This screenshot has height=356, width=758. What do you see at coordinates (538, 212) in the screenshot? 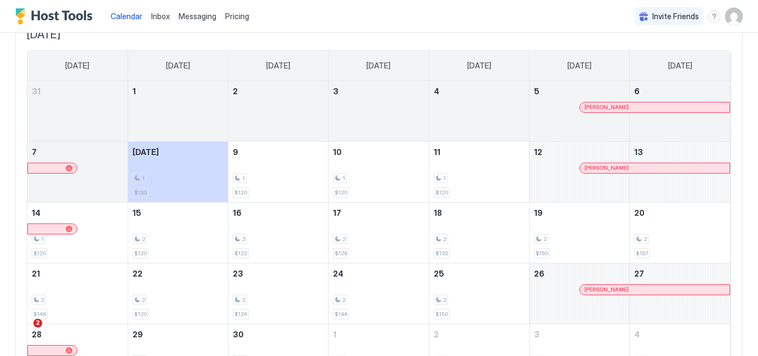
I see `span: 19` at bounding box center [538, 212].